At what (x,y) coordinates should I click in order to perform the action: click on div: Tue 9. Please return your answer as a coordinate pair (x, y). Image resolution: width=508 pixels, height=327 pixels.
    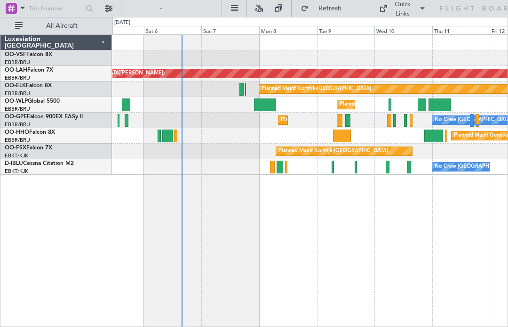
    Looking at the image, I should click on (346, 30).